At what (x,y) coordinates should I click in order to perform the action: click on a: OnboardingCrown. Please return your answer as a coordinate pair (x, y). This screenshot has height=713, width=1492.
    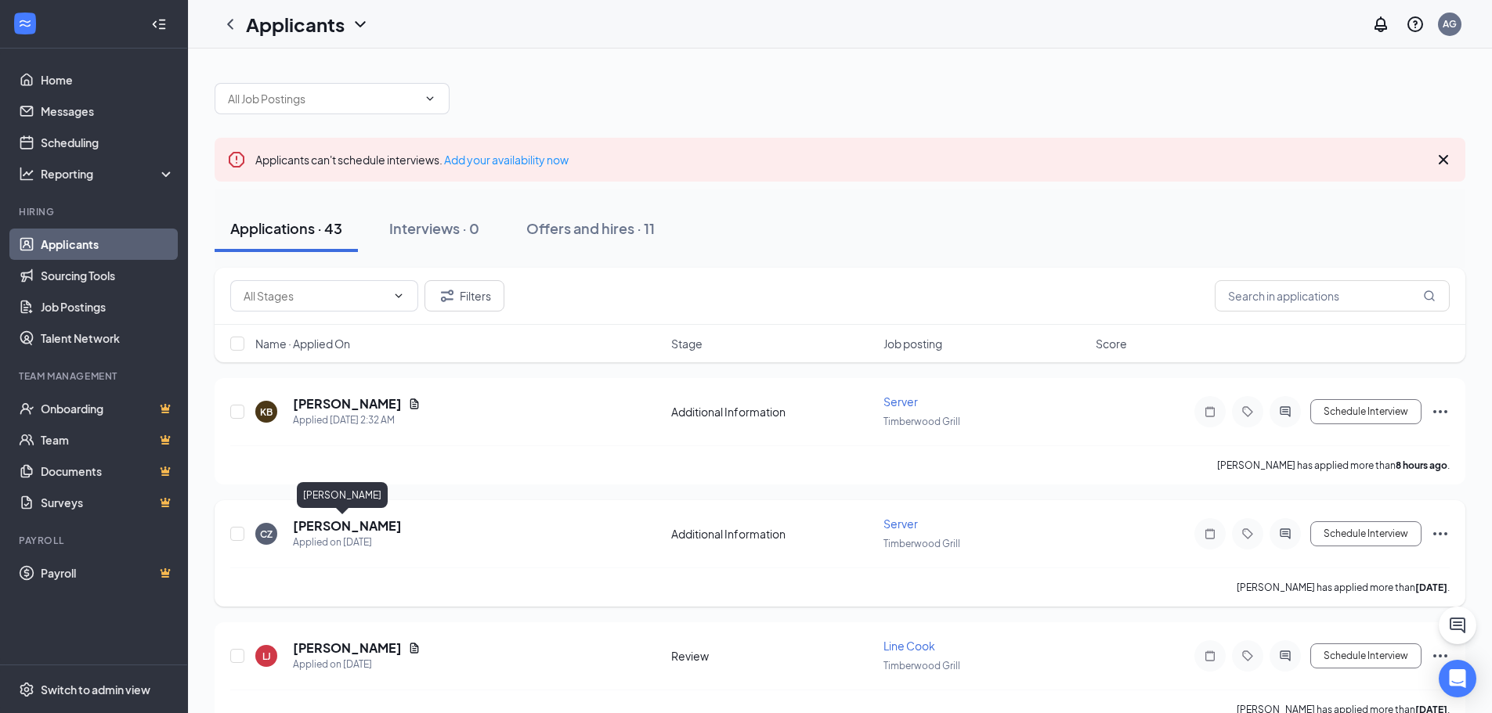
    Looking at the image, I should click on (107, 409).